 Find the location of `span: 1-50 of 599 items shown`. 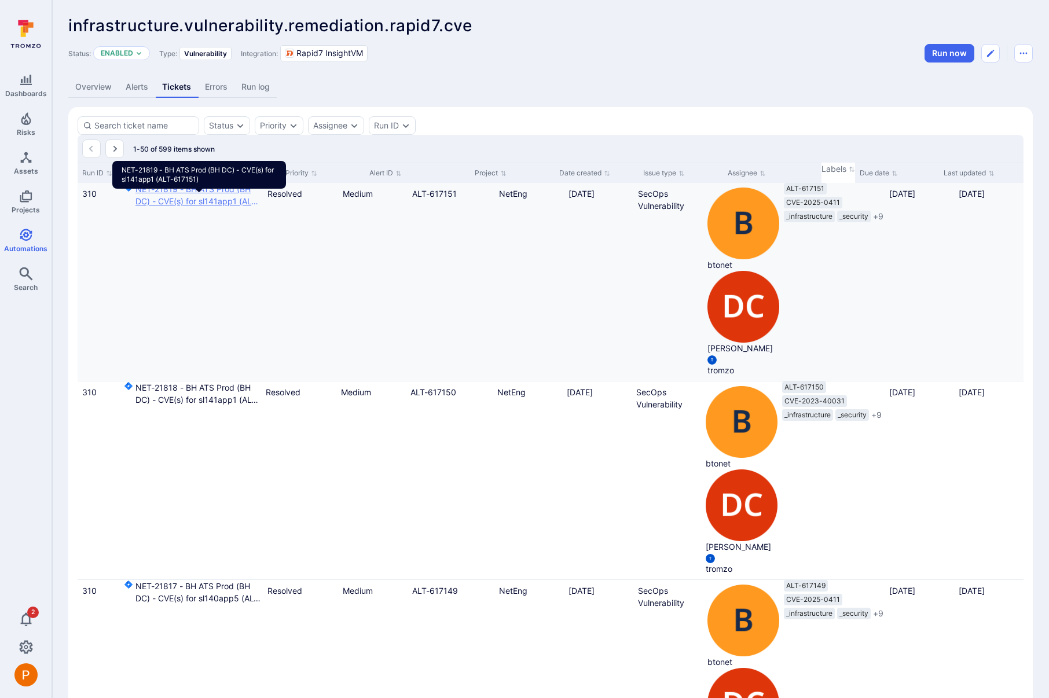

span: 1-50 of 599 items shown is located at coordinates (174, 149).